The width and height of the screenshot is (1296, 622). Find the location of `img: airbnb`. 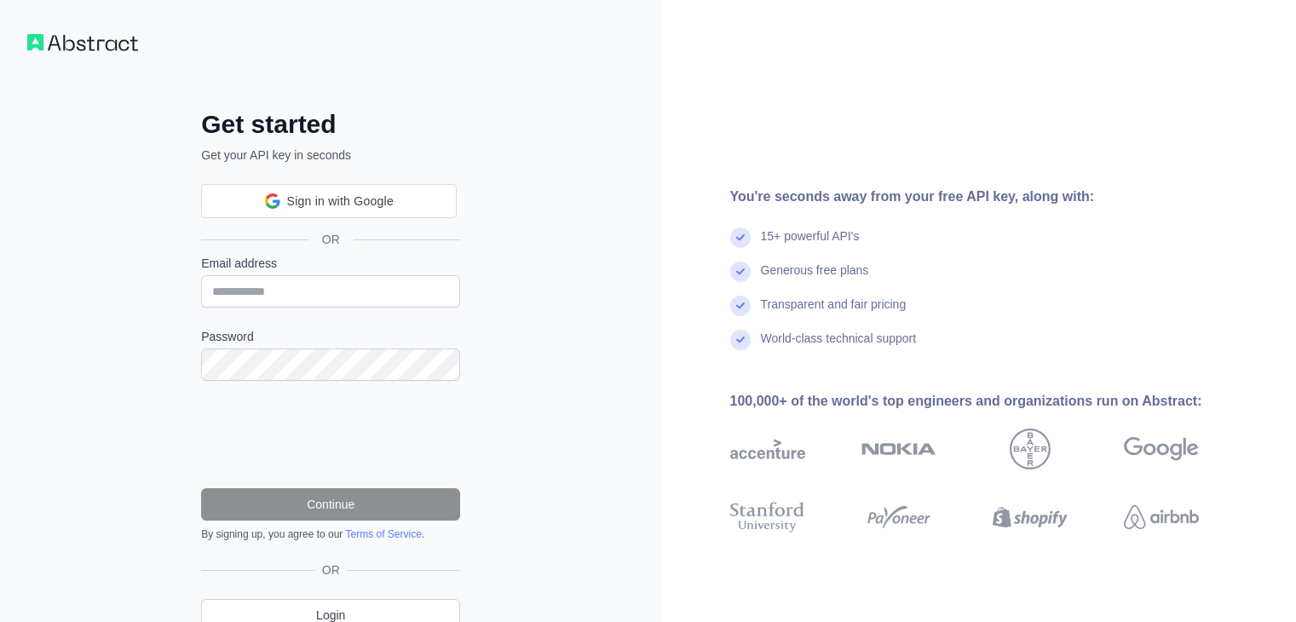

img: airbnb is located at coordinates (1161, 517).